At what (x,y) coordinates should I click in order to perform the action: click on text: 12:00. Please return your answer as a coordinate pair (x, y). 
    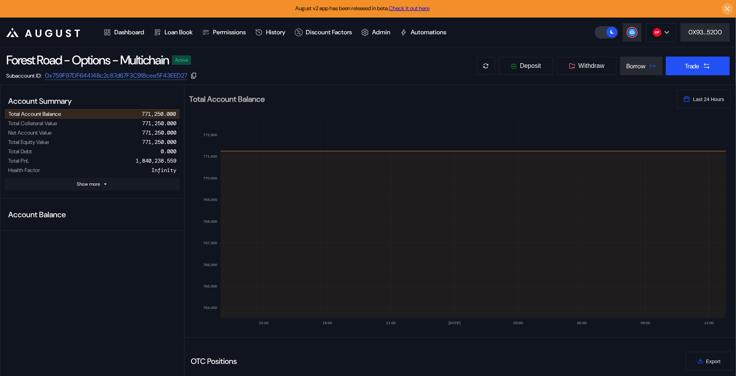
    Looking at the image, I should click on (709, 323).